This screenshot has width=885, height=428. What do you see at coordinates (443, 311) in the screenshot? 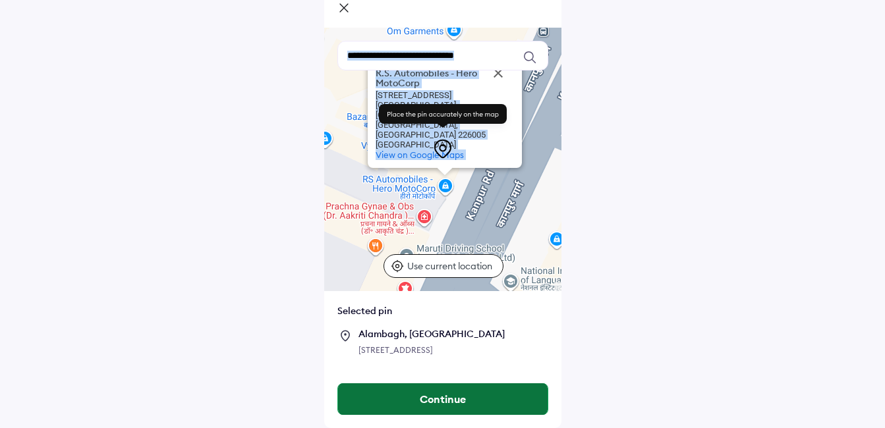
I see `div: Selected pin` at bounding box center [443, 311].